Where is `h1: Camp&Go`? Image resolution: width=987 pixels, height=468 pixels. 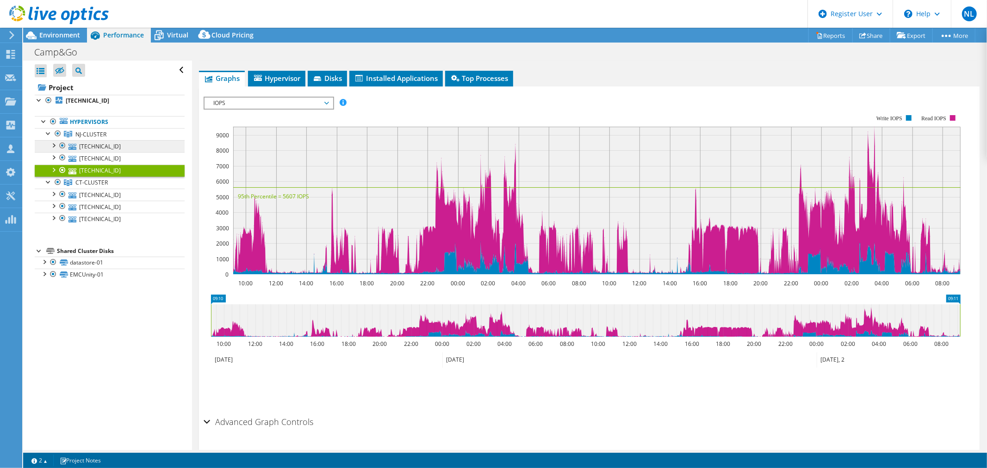
h1: Camp&Go is located at coordinates (61, 52).